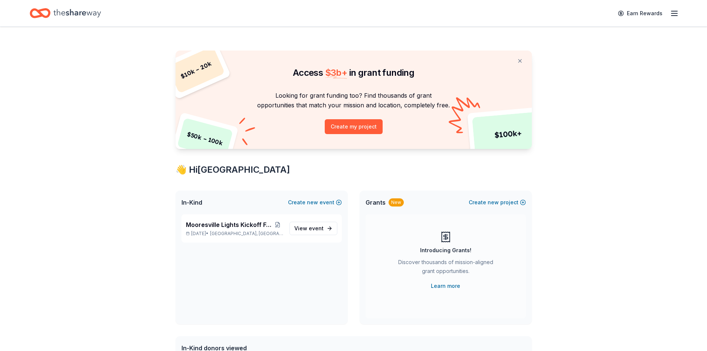 The width and height of the screenshot is (707, 351). Describe the element at coordinates (446, 250) in the screenshot. I see `div: Introducing Grants!` at that location.